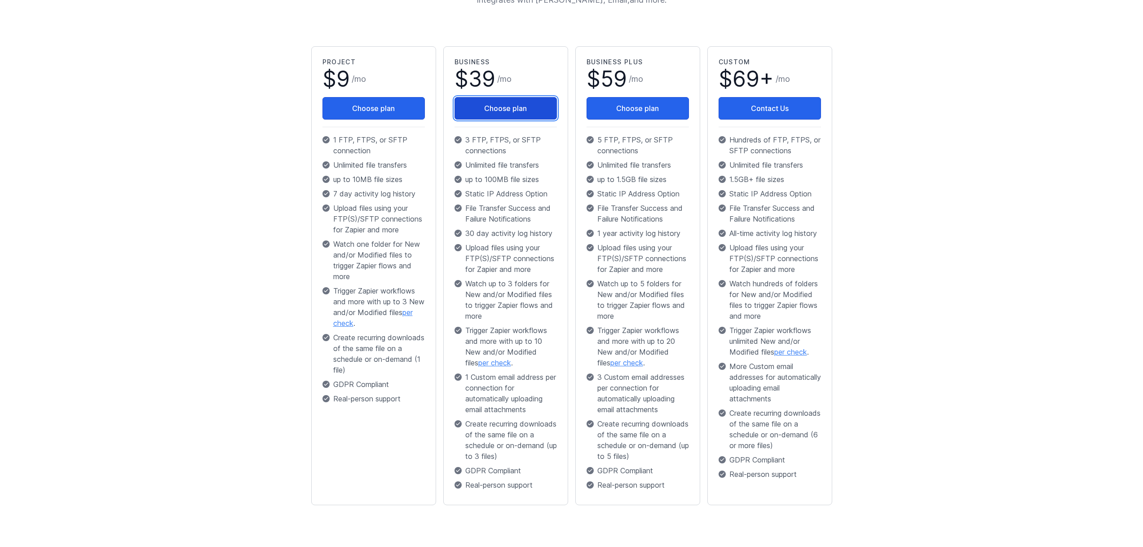 Image resolution: width=1143 pixels, height=547 pixels. I want to click on h2: Project, so click(374, 62).